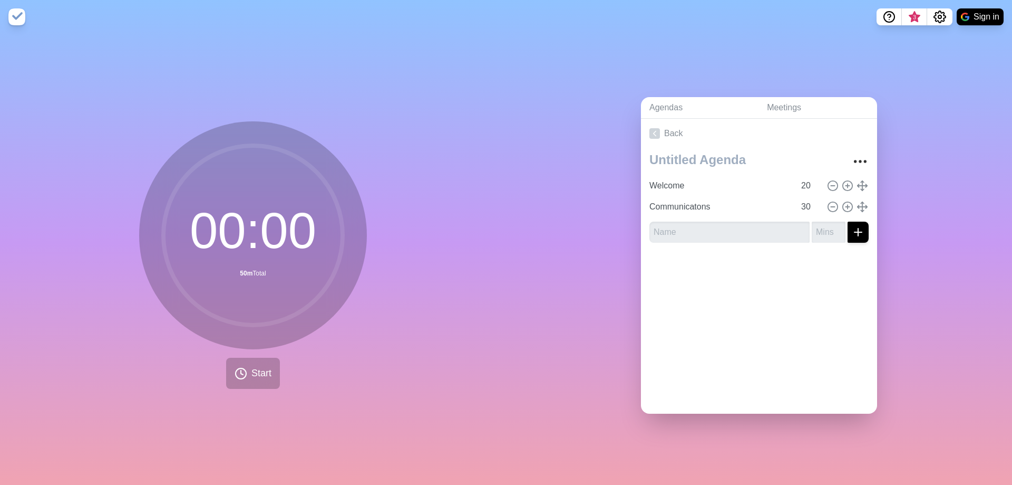 The image size is (1012, 485). Describe the element at coordinates (861, 161) in the screenshot. I see `button: More` at that location.